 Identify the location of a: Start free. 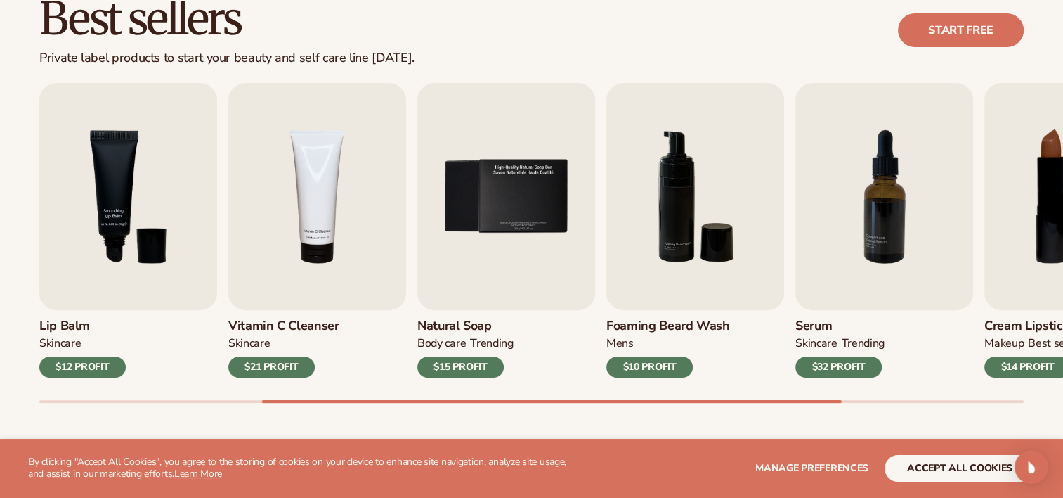
(961, 30).